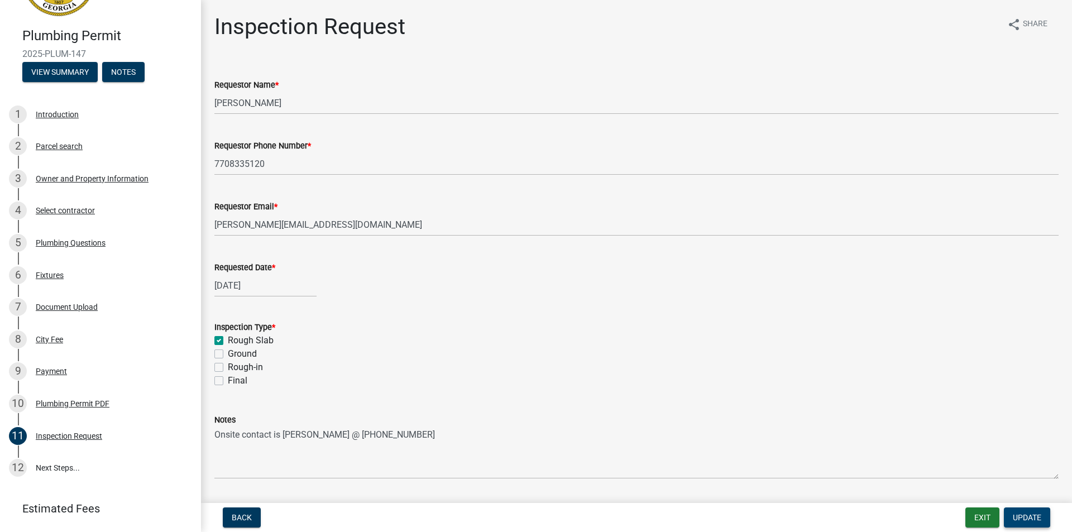 This screenshot has height=532, width=1072. Describe the element at coordinates (246, 207) in the screenshot. I see `label: Requestor Email` at that location.